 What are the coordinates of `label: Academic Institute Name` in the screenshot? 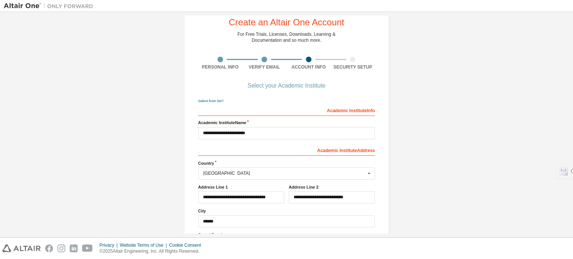 It's located at (286, 123).